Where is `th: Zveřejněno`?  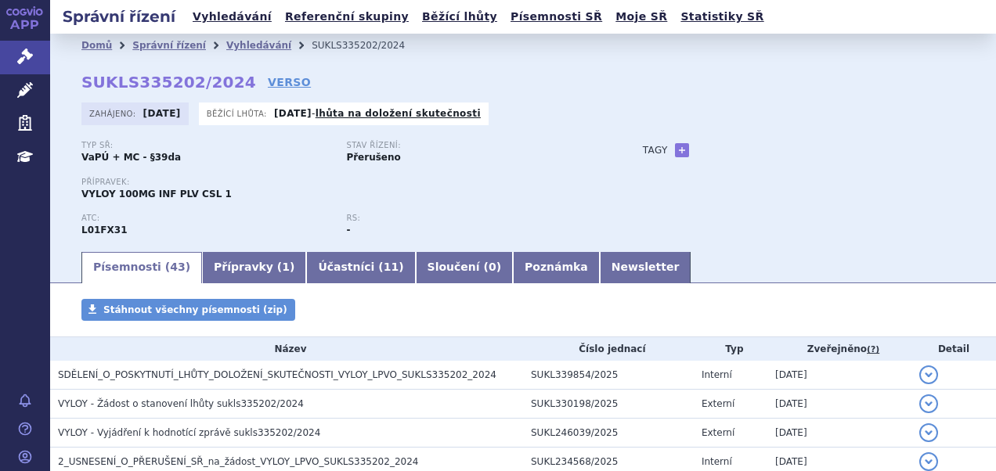 th: Zveřejněno is located at coordinates (839, 349).